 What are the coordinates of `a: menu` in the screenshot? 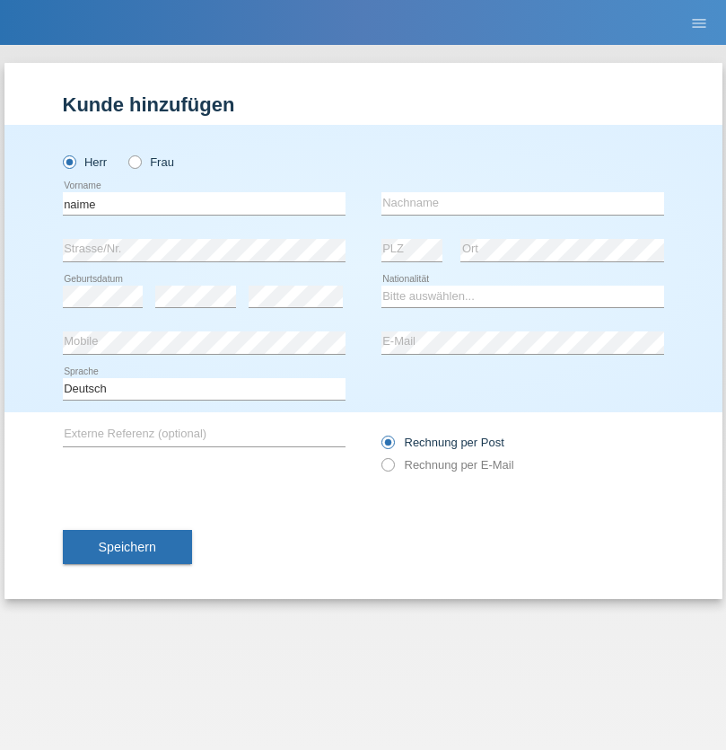 It's located at (699, 22).